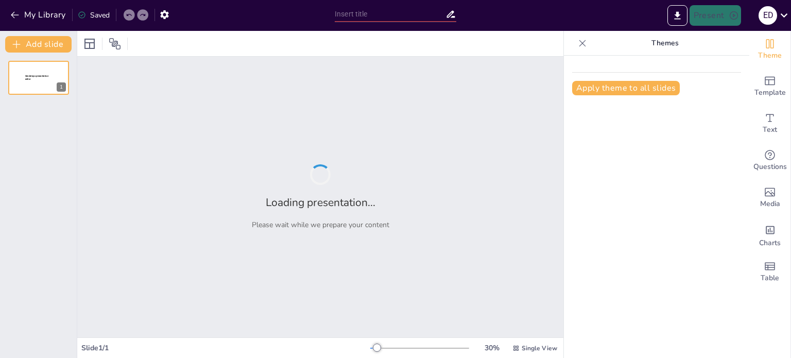 This screenshot has width=791, height=358. Describe the element at coordinates (769, 278) in the screenshot. I see `span: Table` at that location.